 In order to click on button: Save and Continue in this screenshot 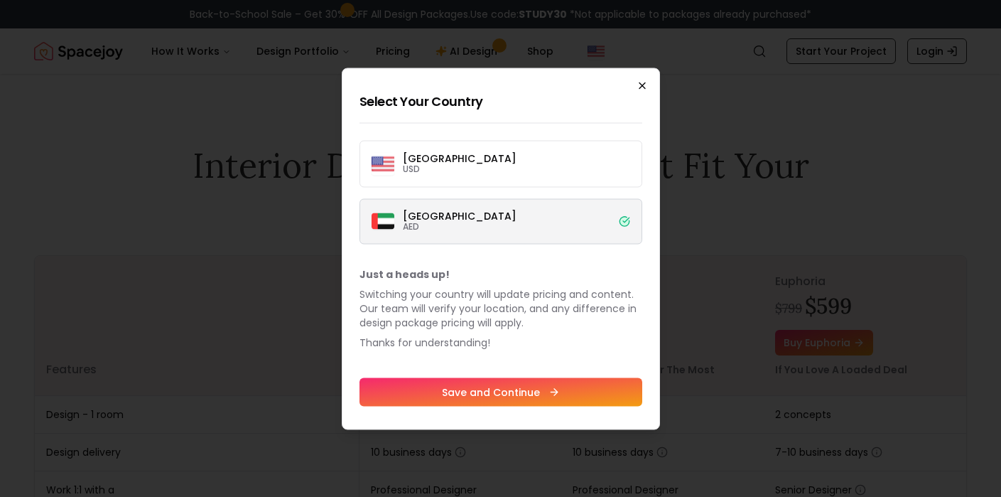, I will do `click(501, 392)`.